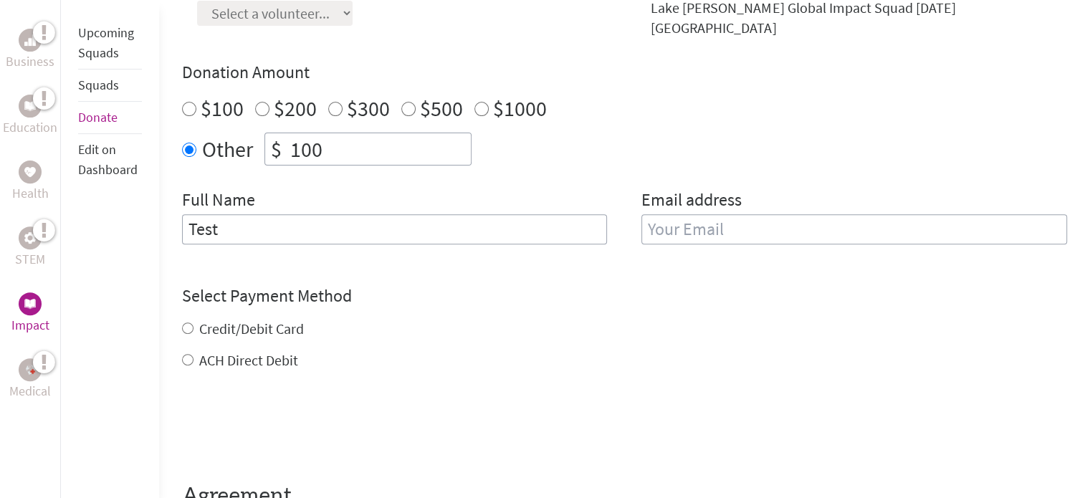  I want to click on li: Donate, so click(110, 117).